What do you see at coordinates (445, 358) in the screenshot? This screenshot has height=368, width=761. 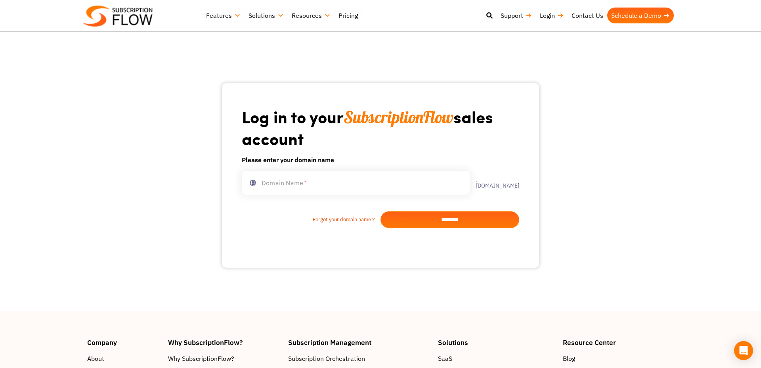 I see `span: SaaS` at bounding box center [445, 358].